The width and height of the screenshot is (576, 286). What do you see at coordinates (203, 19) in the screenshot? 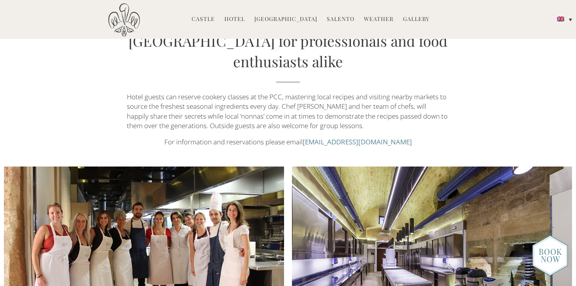
I see `a: Castle` at bounding box center [203, 19].